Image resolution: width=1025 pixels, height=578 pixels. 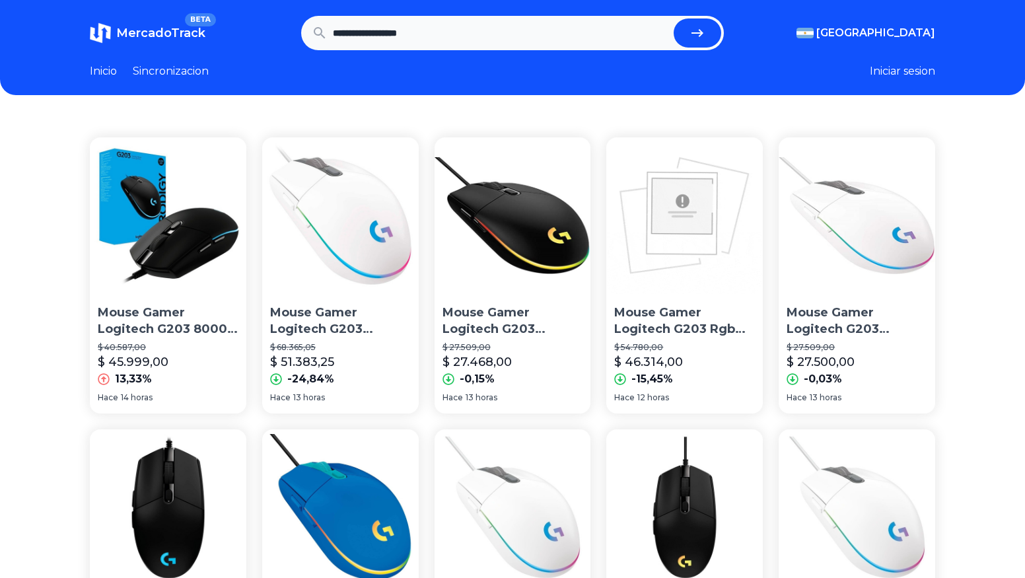 I want to click on p: $ 54.780,00, so click(x=684, y=347).